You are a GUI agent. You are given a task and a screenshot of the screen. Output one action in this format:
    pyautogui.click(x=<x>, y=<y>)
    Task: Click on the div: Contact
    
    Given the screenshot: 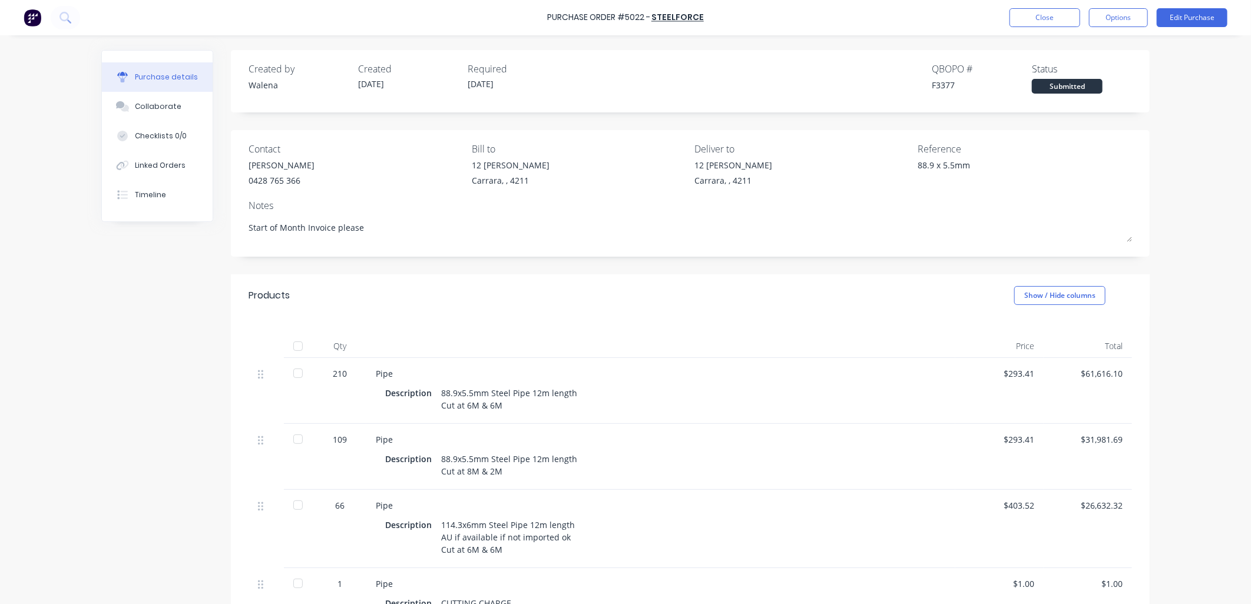 What is the action you would take?
    pyautogui.click(x=356, y=149)
    